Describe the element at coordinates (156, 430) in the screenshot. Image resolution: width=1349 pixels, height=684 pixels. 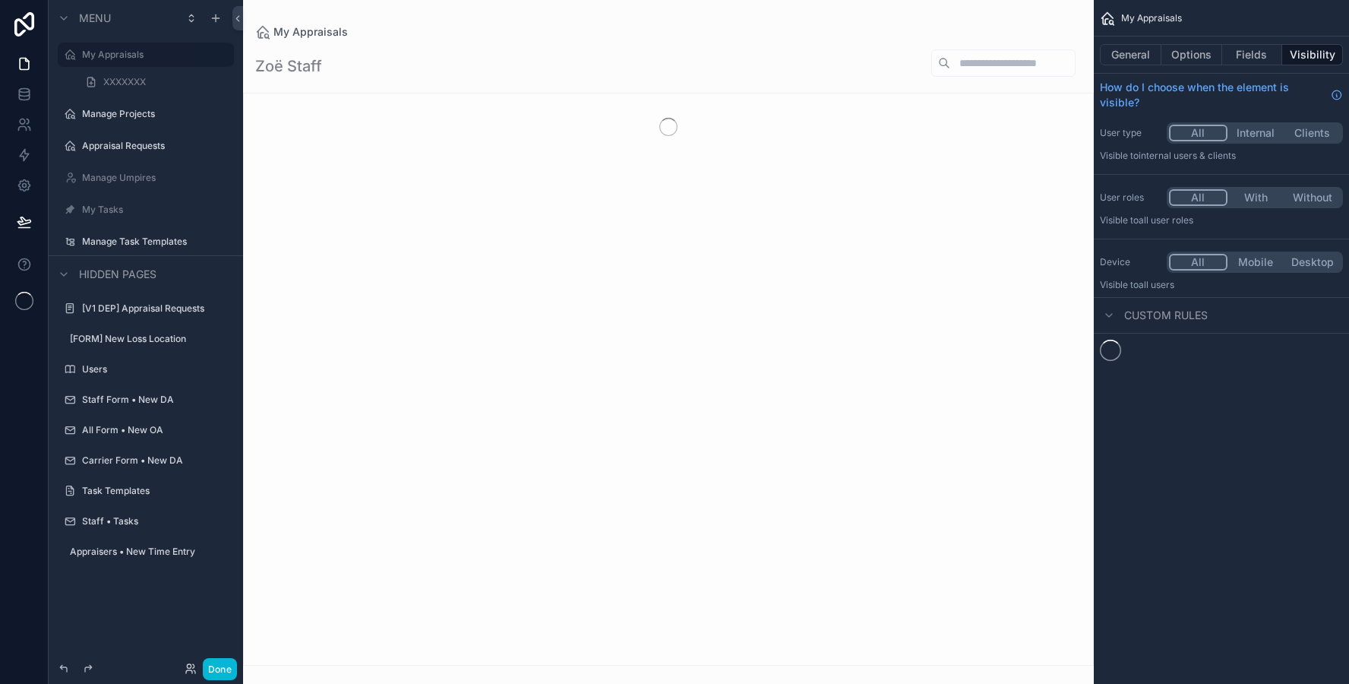
I see `a: All Form • New OA` at that location.